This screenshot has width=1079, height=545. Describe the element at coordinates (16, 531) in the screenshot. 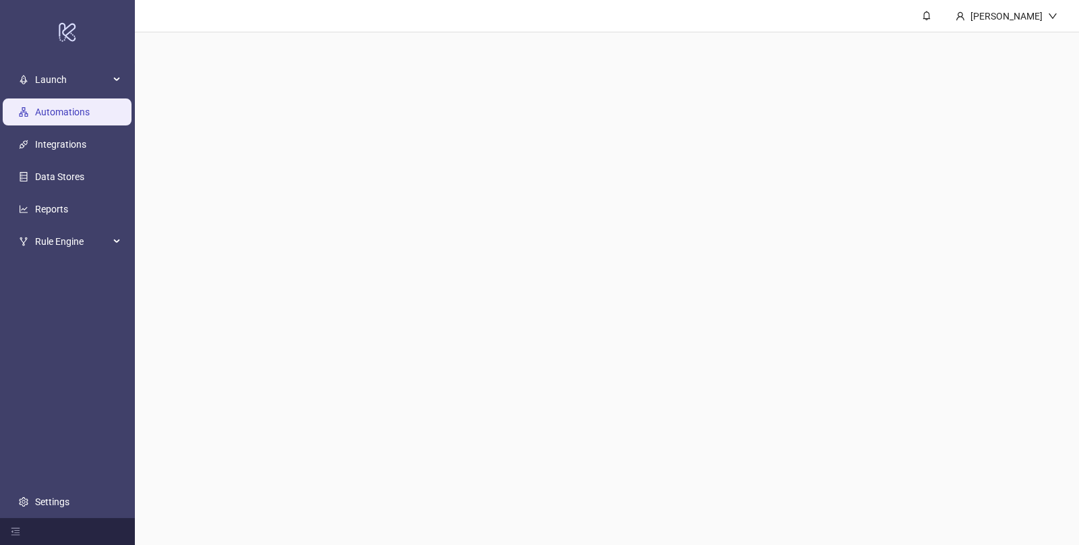

I see `span: menu-fold` at that location.